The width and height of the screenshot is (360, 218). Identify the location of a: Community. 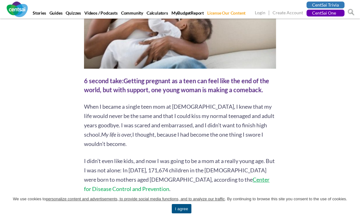
(132, 14).